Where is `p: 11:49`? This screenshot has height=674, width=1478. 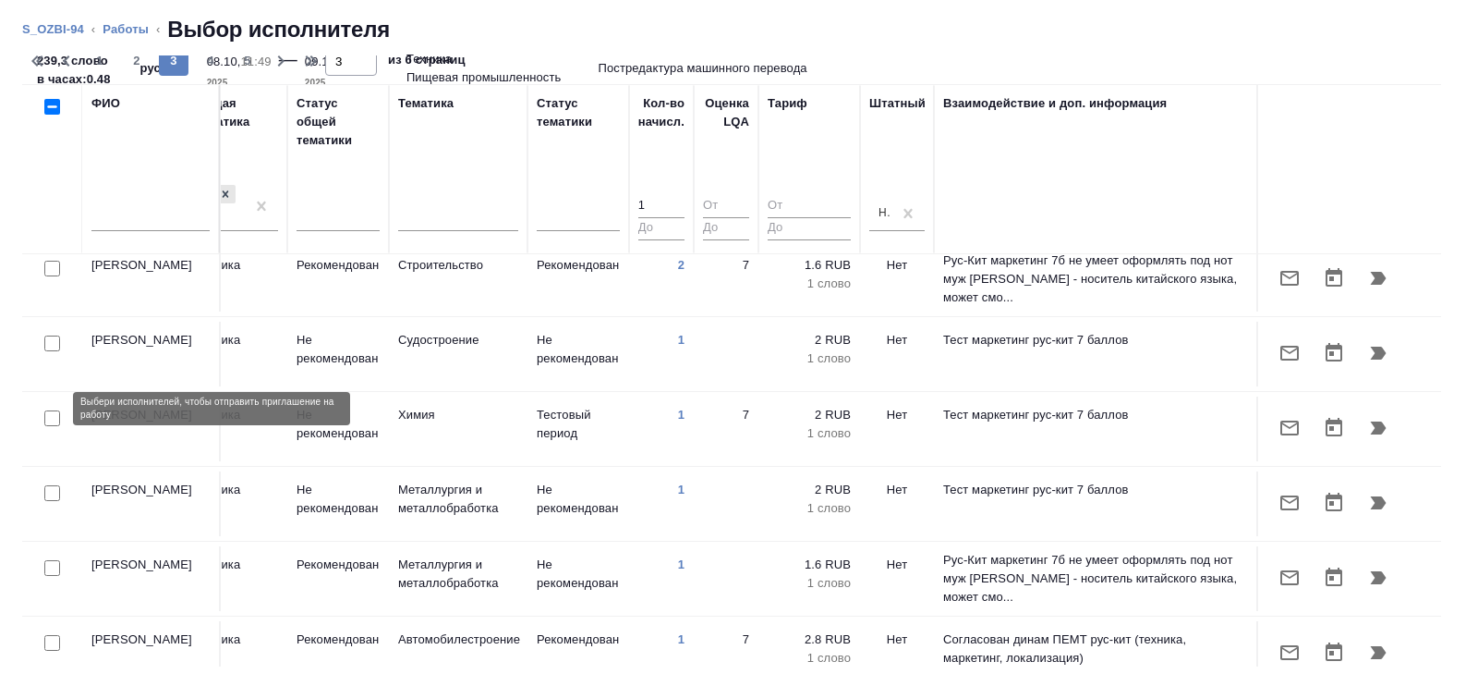
p: 11:49 is located at coordinates (256, 61).